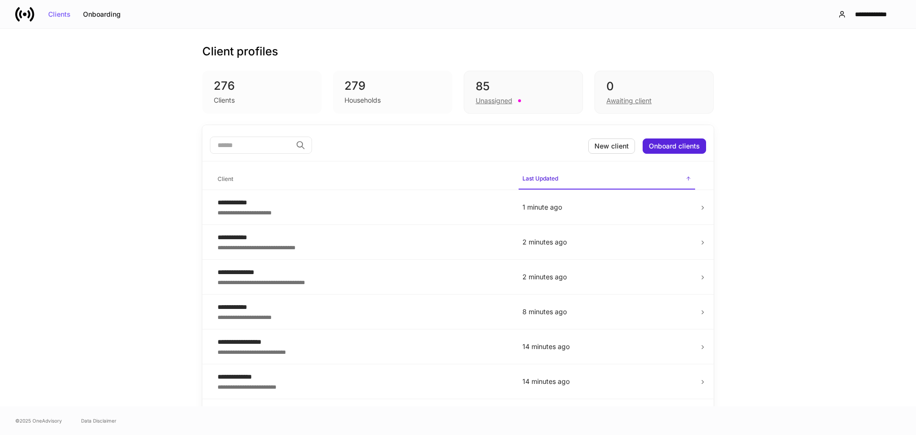 The width and height of the screenshot is (916, 435). Describe the element at coordinates (629, 101) in the screenshot. I see `div: Awaiting client` at that location.